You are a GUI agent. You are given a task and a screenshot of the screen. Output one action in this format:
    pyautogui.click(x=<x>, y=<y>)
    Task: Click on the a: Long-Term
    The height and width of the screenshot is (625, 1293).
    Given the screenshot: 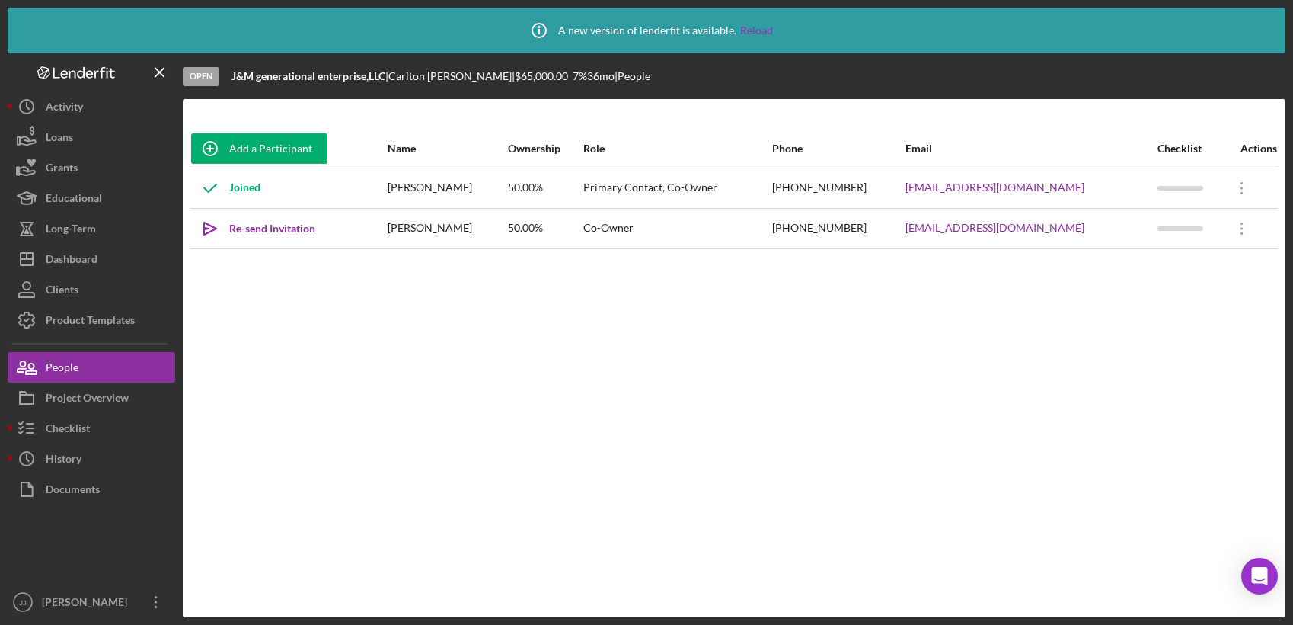 What is the action you would take?
    pyautogui.click(x=91, y=229)
    